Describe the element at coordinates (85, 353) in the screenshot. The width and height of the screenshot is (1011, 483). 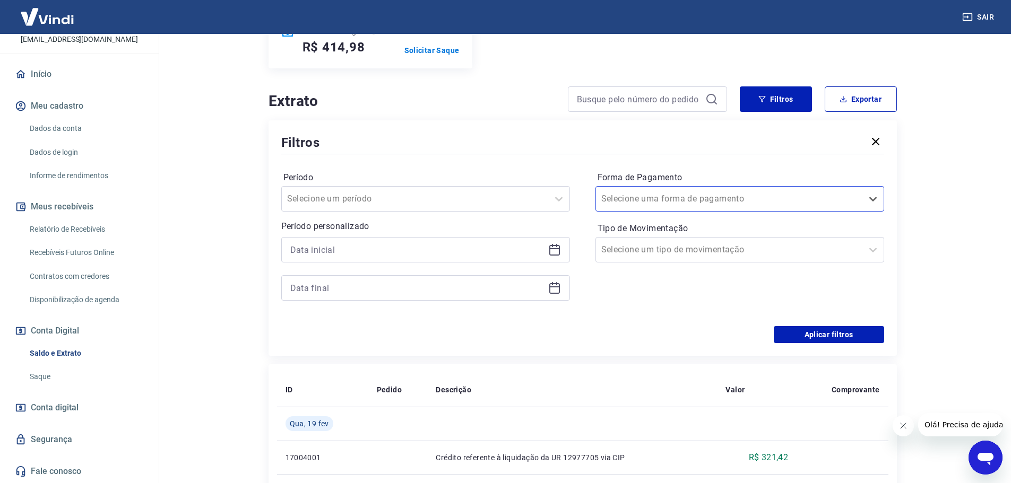
I see `a: Saldo e Extrato` at that location.